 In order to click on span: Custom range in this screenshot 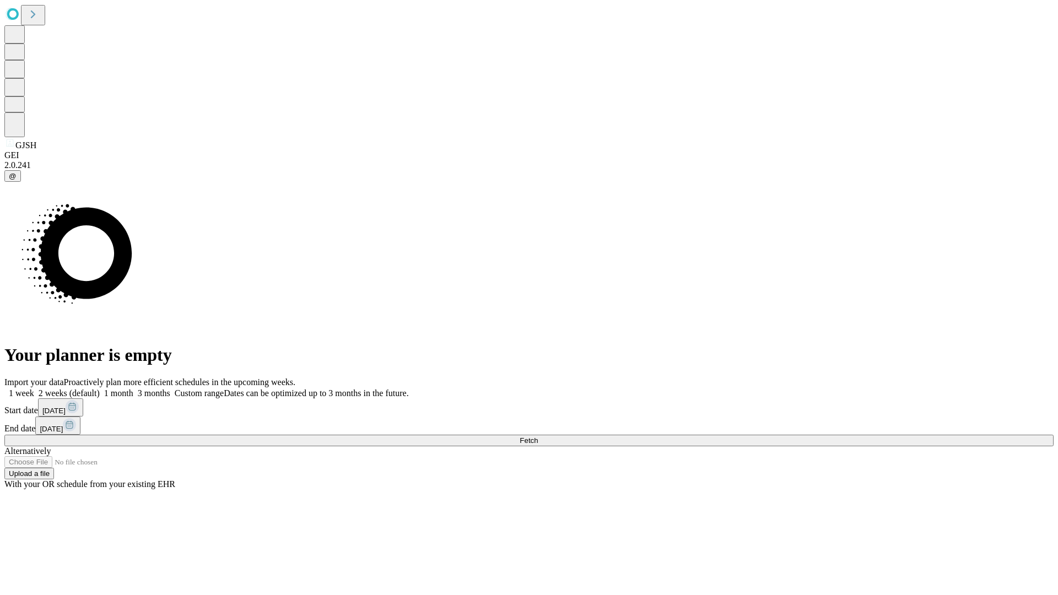, I will do `click(199, 393)`.